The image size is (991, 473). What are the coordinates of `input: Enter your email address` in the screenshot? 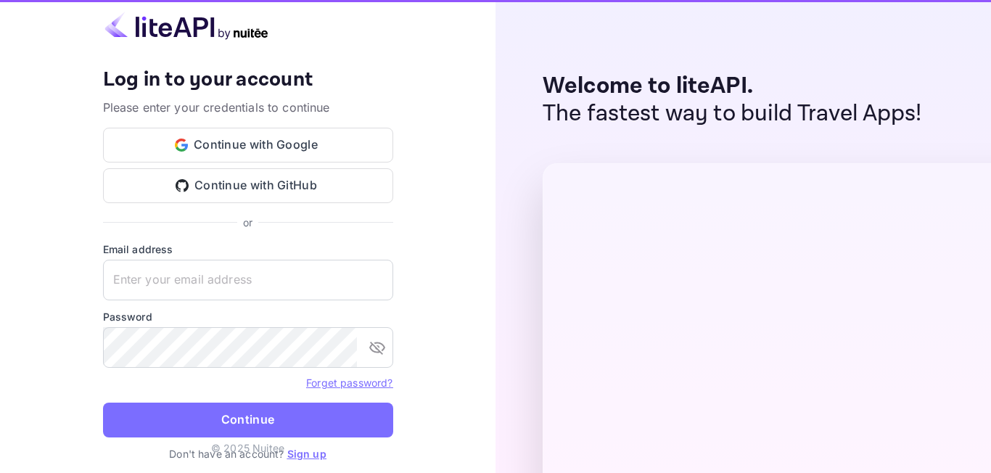 It's located at (248, 280).